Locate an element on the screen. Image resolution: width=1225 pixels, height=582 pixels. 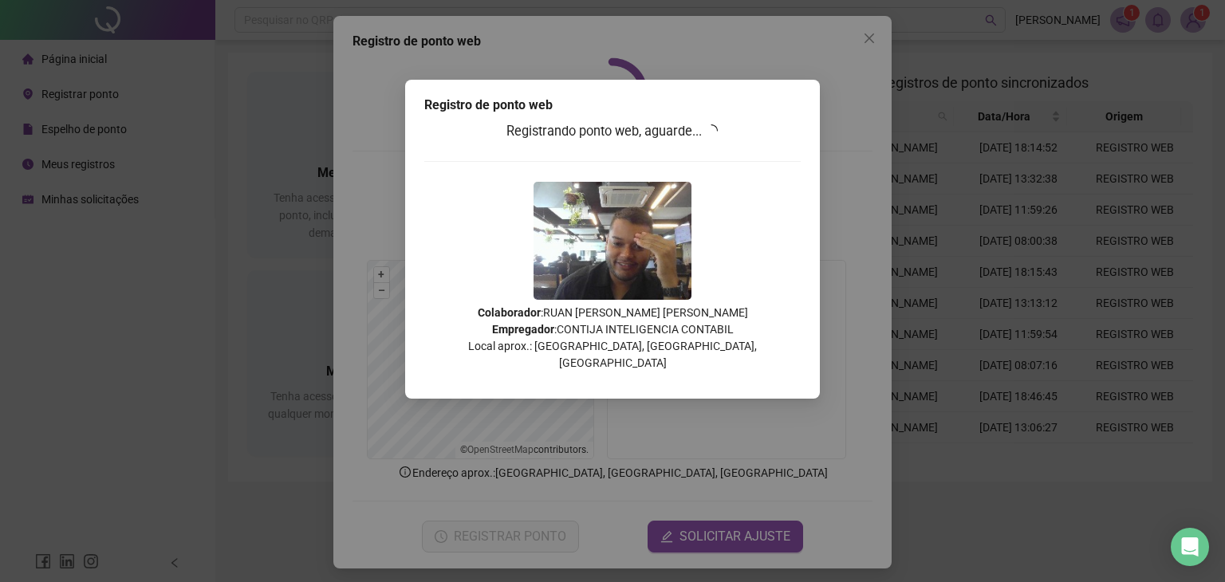
div: Open Intercom Messenger is located at coordinates (1190, 547).